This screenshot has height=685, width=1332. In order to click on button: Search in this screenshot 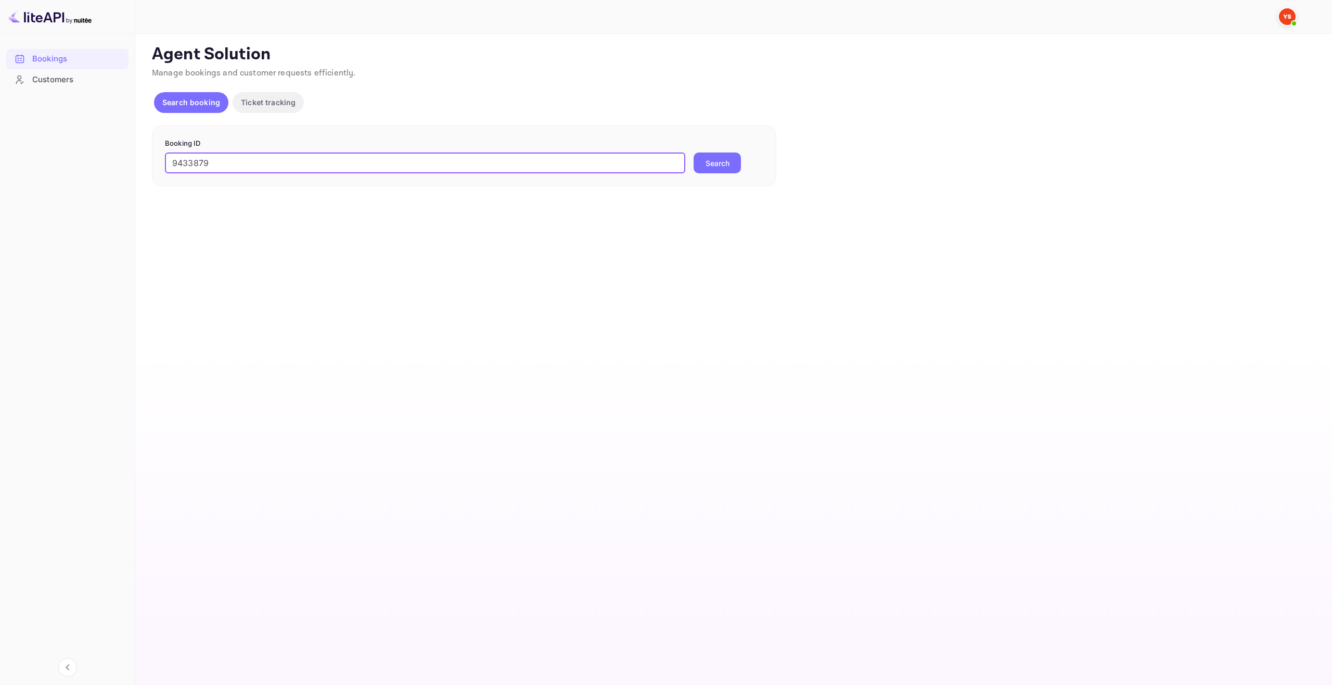, I will do `click(717, 163)`.